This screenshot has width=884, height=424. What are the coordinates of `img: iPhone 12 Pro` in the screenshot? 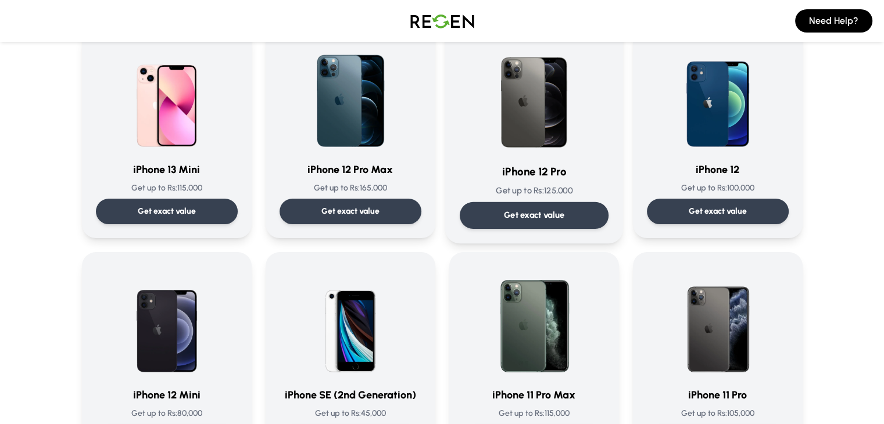 It's located at (534, 95).